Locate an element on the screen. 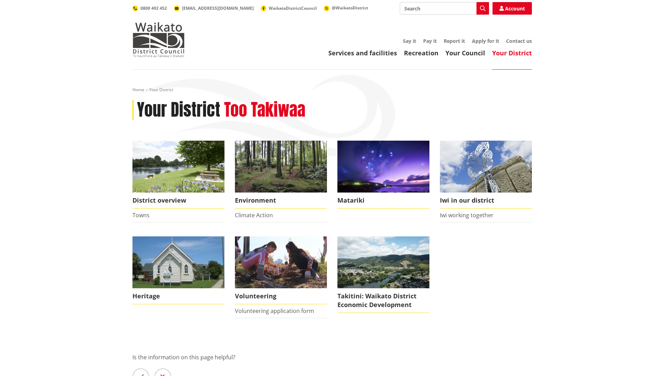  a: 0800 492 452 is located at coordinates (150, 8).